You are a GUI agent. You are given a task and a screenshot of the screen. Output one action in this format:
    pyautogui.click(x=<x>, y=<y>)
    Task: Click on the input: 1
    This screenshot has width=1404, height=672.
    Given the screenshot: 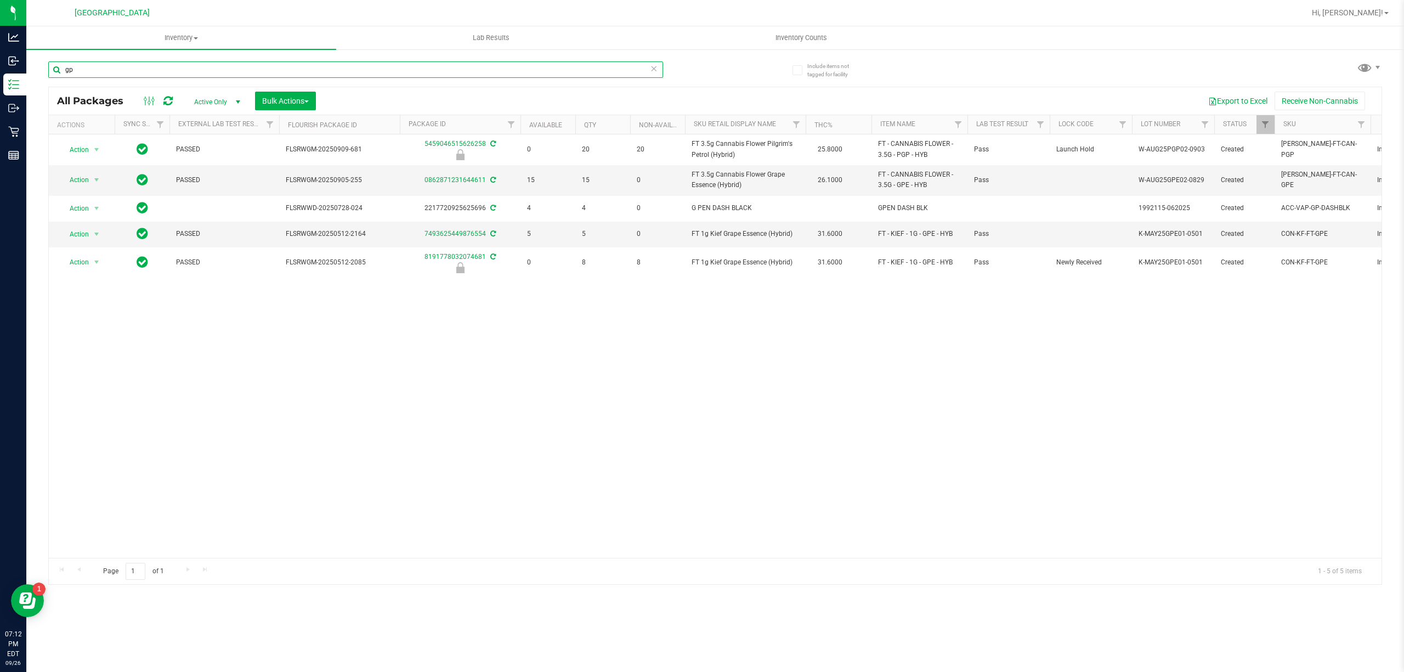 What is the action you would take?
    pyautogui.click(x=135, y=571)
    